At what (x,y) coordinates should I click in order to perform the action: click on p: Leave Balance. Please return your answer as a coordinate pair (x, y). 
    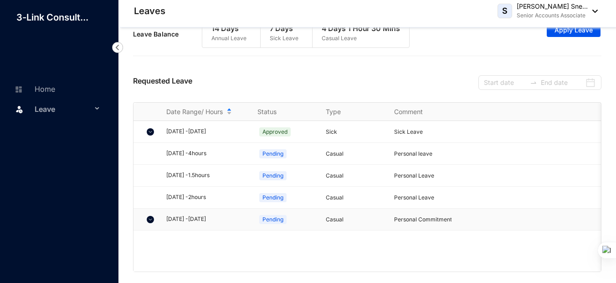
    Looking at the image, I should click on (167, 34).